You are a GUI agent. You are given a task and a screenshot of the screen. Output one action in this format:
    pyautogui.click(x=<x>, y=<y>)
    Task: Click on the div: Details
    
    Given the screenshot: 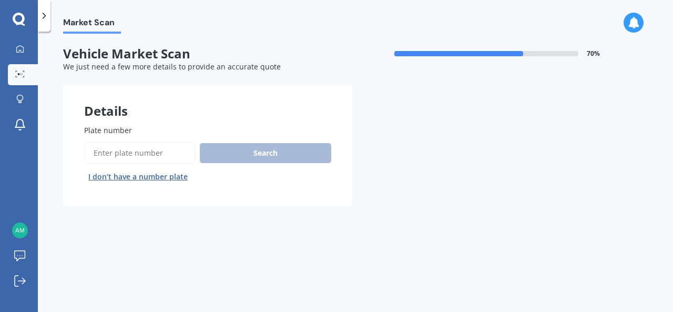 What is the action you would take?
    pyautogui.click(x=208, y=100)
    